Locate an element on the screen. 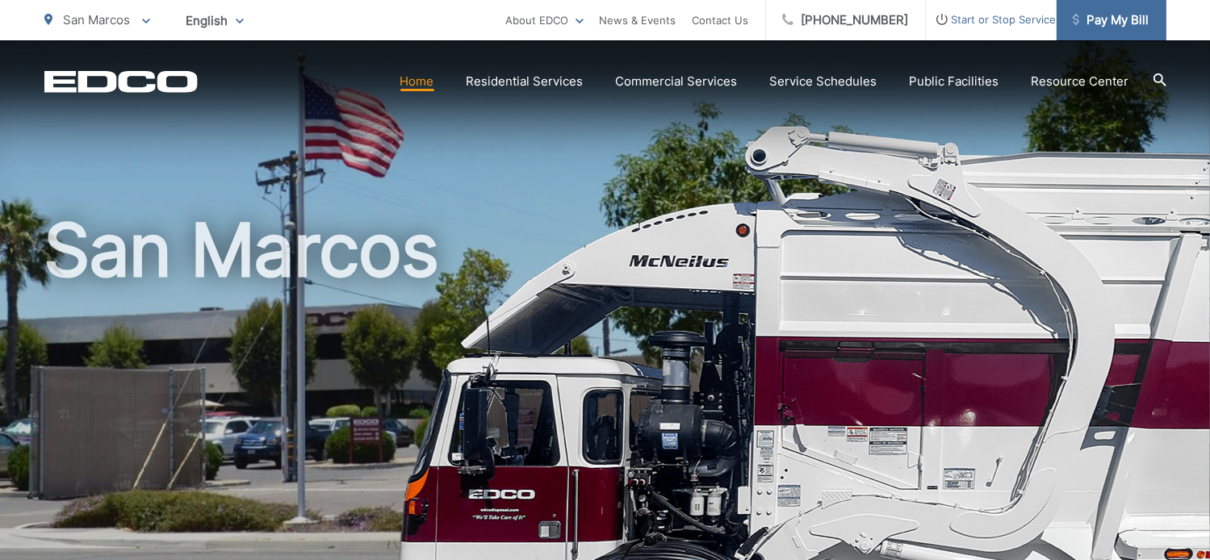 The height and width of the screenshot is (560, 1210). span: San Marcos is located at coordinates (97, 19).